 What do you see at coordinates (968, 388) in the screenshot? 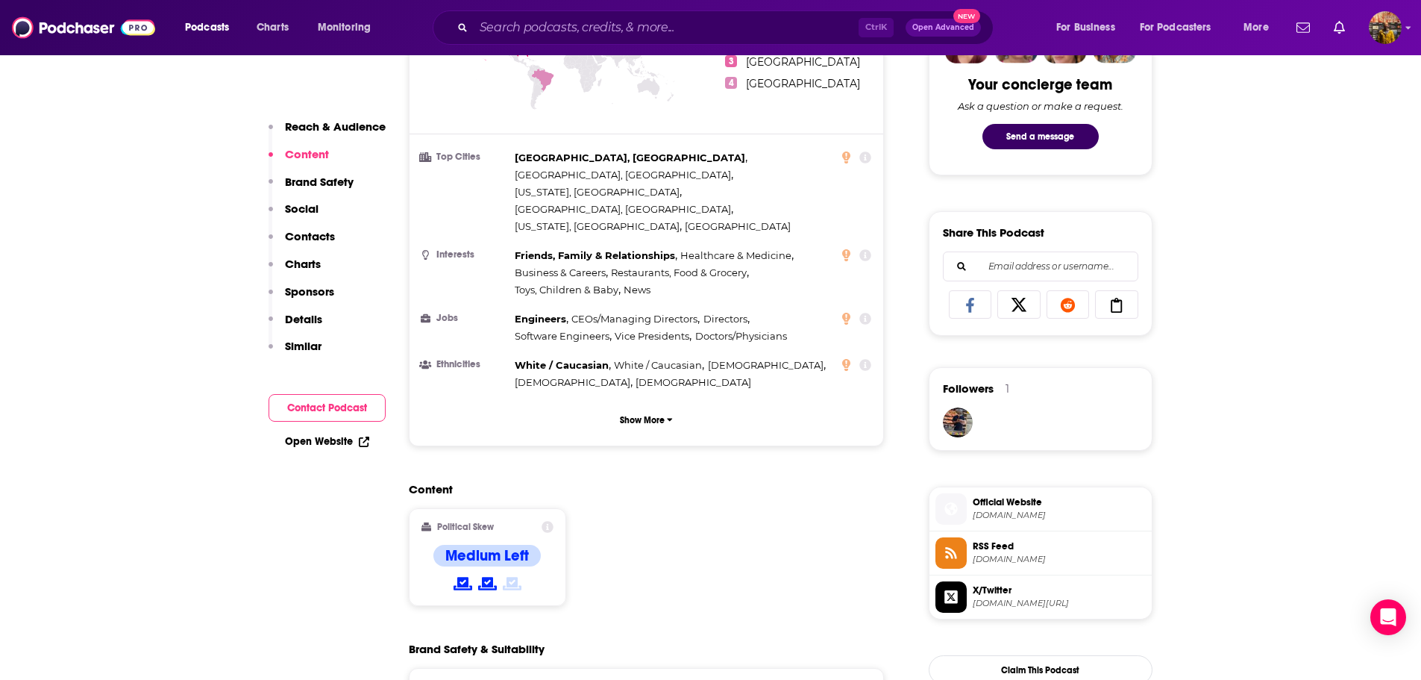
I see `span: Followers` at bounding box center [968, 388].